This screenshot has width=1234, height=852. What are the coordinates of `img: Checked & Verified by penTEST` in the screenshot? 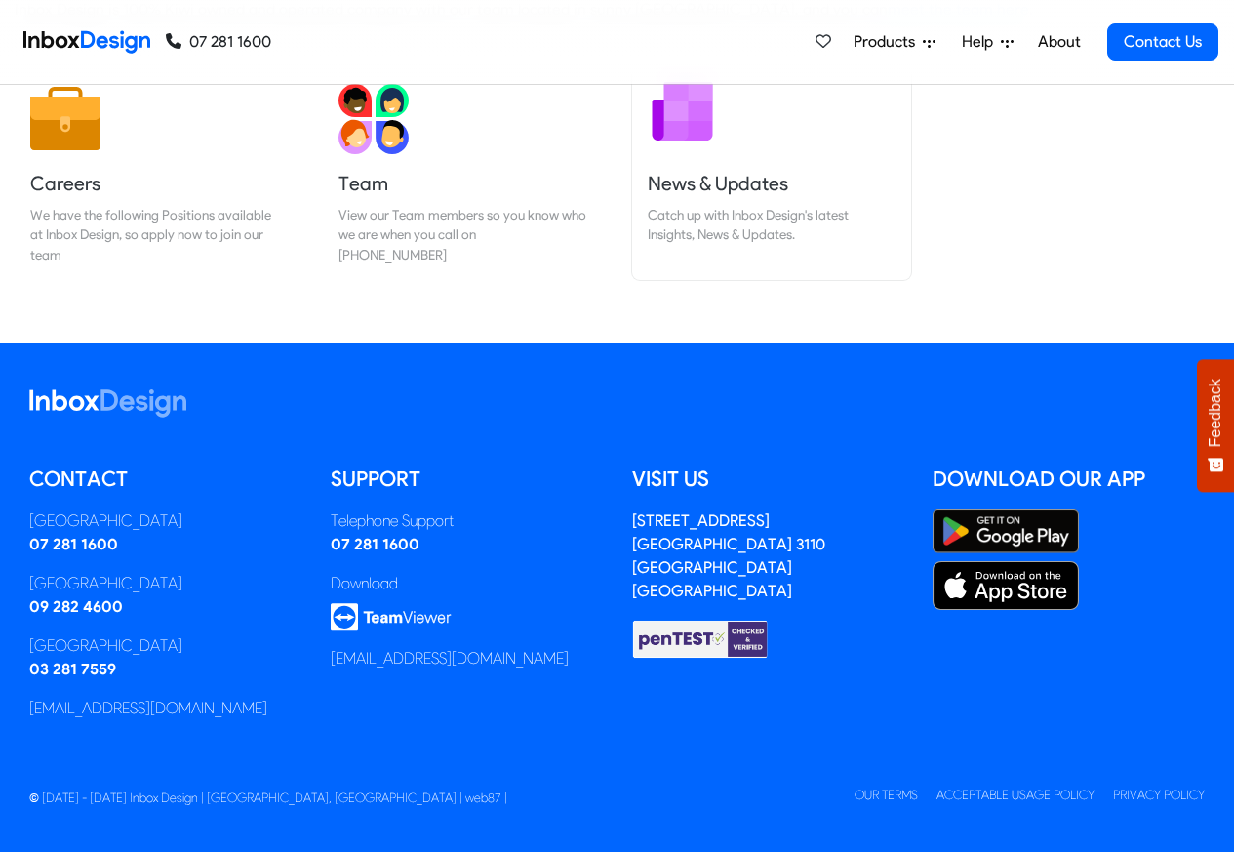 It's located at (701, 639).